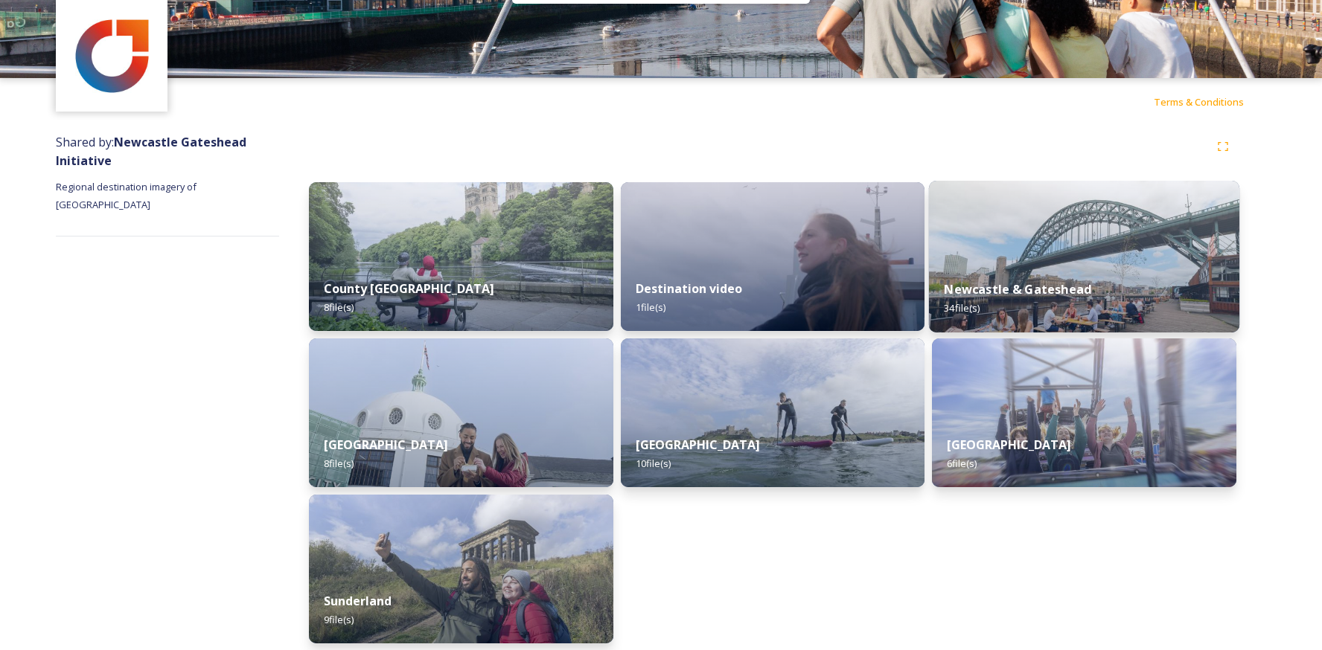  Describe the element at coordinates (112, 56) in the screenshot. I see `img: 713a3bf3-d4e9-485e-a0d0-f4fd3e88a8ea.jpg` at that location.